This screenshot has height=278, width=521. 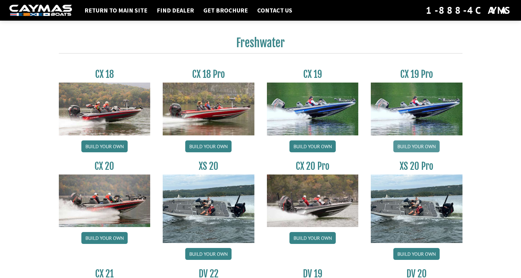 I want to click on h3: XS 20, so click(x=208, y=166).